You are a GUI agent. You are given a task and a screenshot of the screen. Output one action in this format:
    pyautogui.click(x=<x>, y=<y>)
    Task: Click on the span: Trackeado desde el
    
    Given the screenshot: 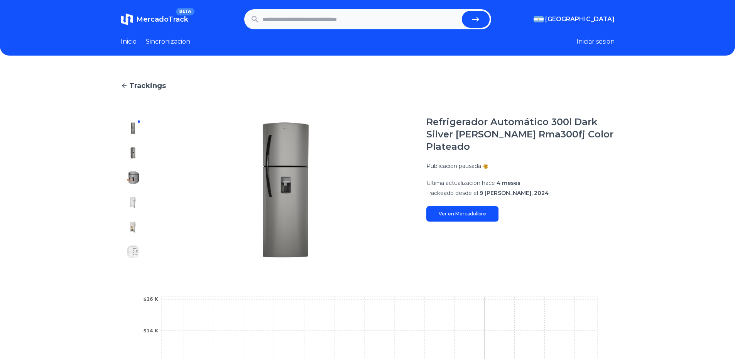 What is the action you would take?
    pyautogui.click(x=452, y=193)
    